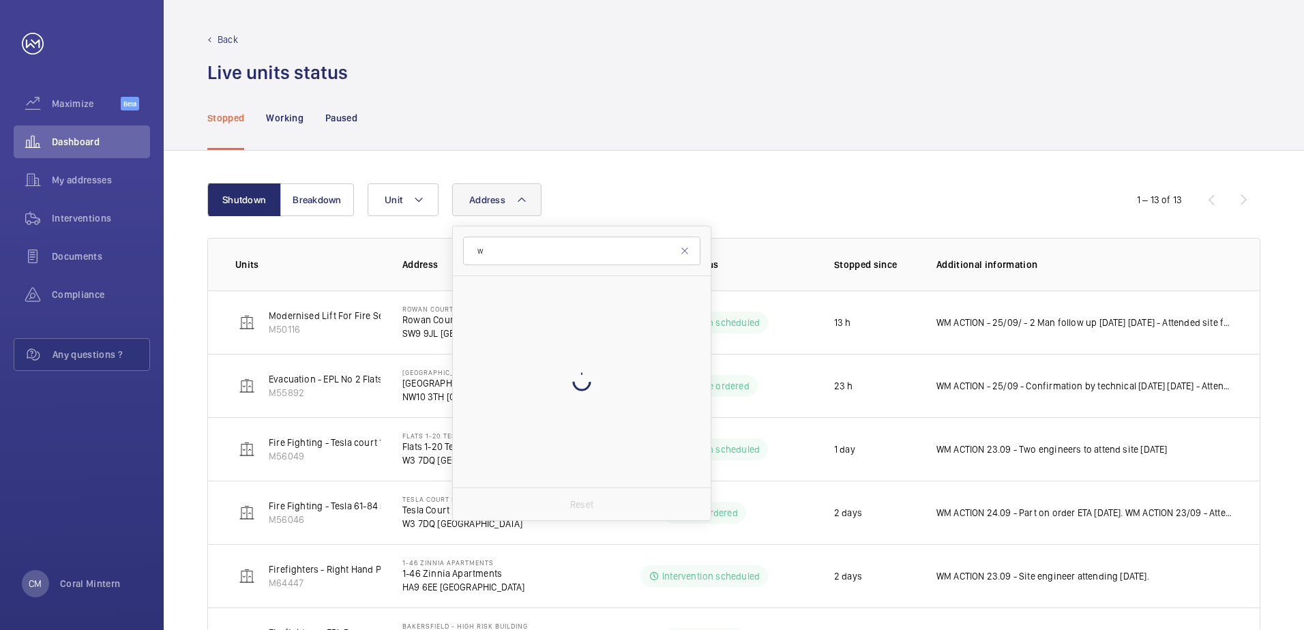 The image size is (1304, 630). What do you see at coordinates (354, 443) in the screenshot?
I see `p: Fire Fighting - Tesla court 1-20 & 101-104` at bounding box center [354, 443].